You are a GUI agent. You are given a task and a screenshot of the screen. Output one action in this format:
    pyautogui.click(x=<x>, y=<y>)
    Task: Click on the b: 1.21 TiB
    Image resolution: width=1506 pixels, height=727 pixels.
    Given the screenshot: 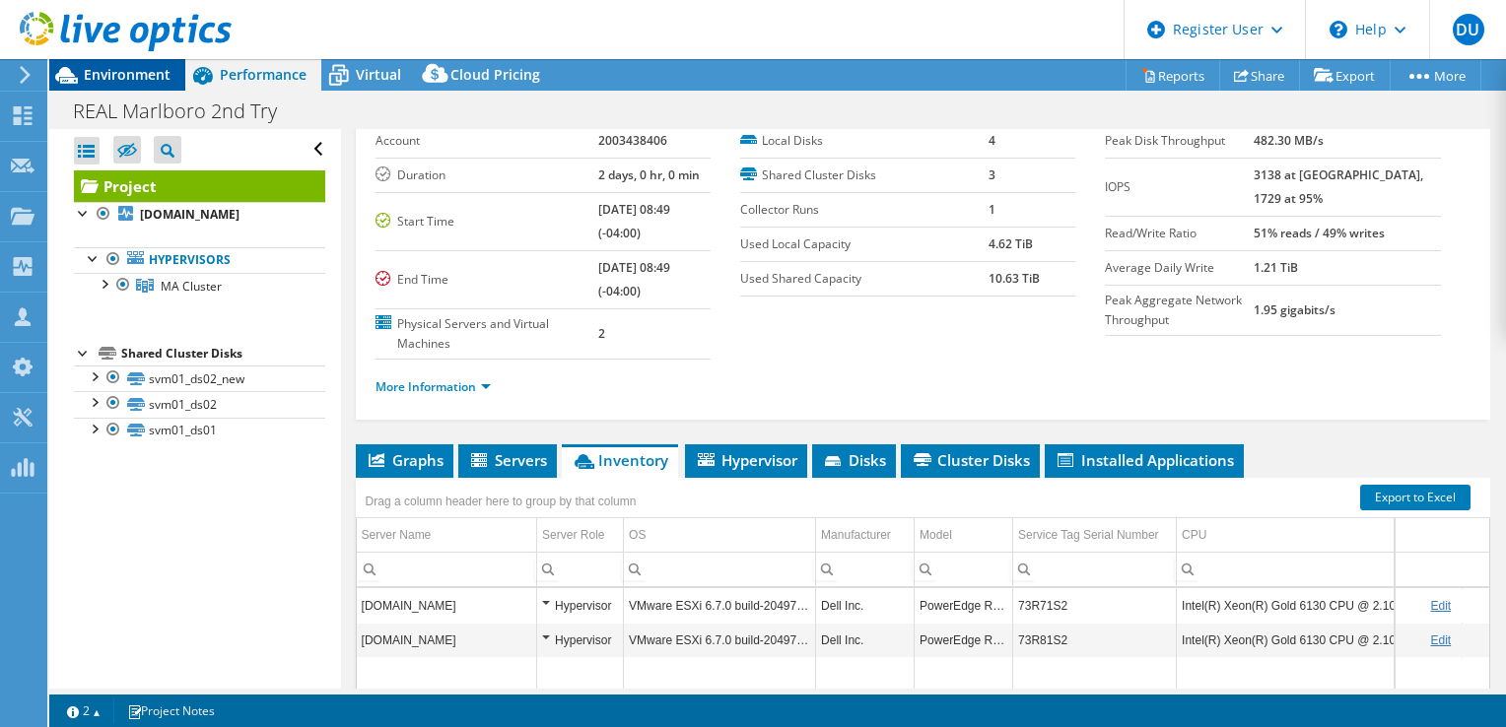 What is the action you would take?
    pyautogui.click(x=1275, y=267)
    